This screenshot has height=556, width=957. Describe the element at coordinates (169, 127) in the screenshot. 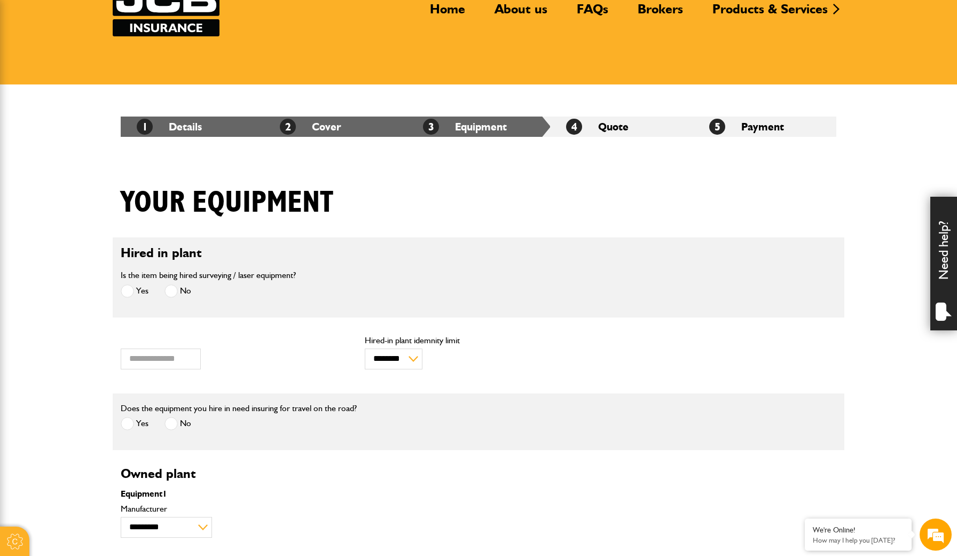

I see `a: 1Details` at that location.